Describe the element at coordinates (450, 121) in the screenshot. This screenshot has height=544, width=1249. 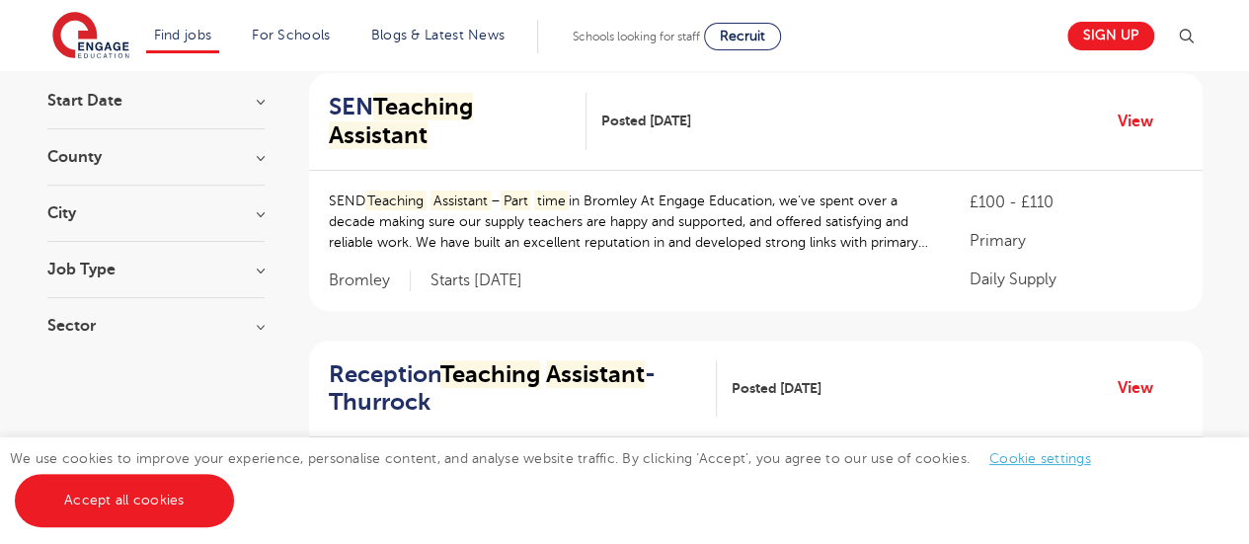
I see `h2: SEN` at that location.